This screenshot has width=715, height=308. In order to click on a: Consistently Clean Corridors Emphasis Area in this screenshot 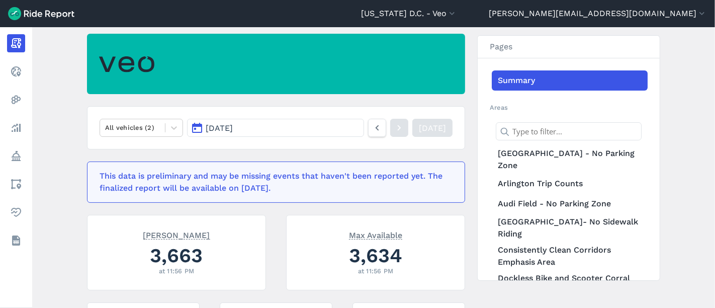, I will do `click(570, 256)`.